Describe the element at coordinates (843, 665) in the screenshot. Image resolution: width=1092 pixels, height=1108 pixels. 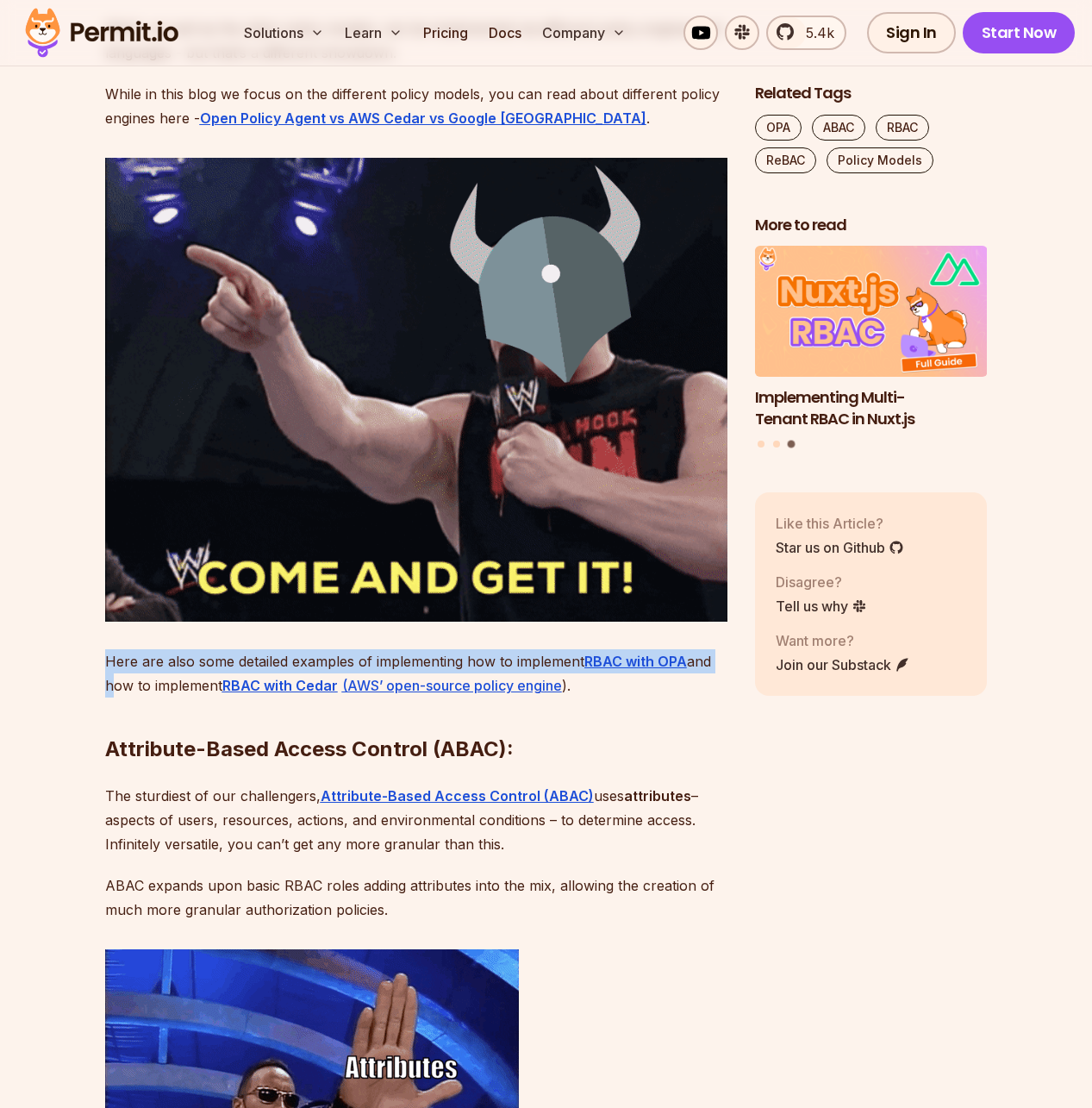
I see `a: Join our Substack` at that location.